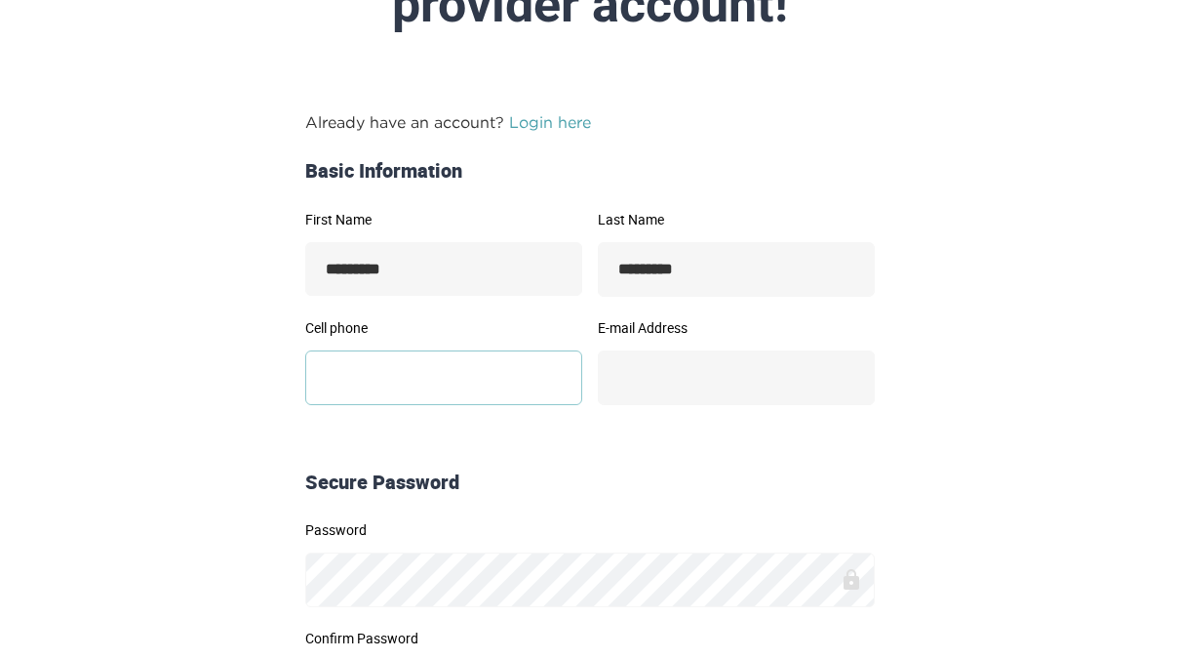 The image size is (1180, 660). I want to click on label: Last Name, so click(737, 220).